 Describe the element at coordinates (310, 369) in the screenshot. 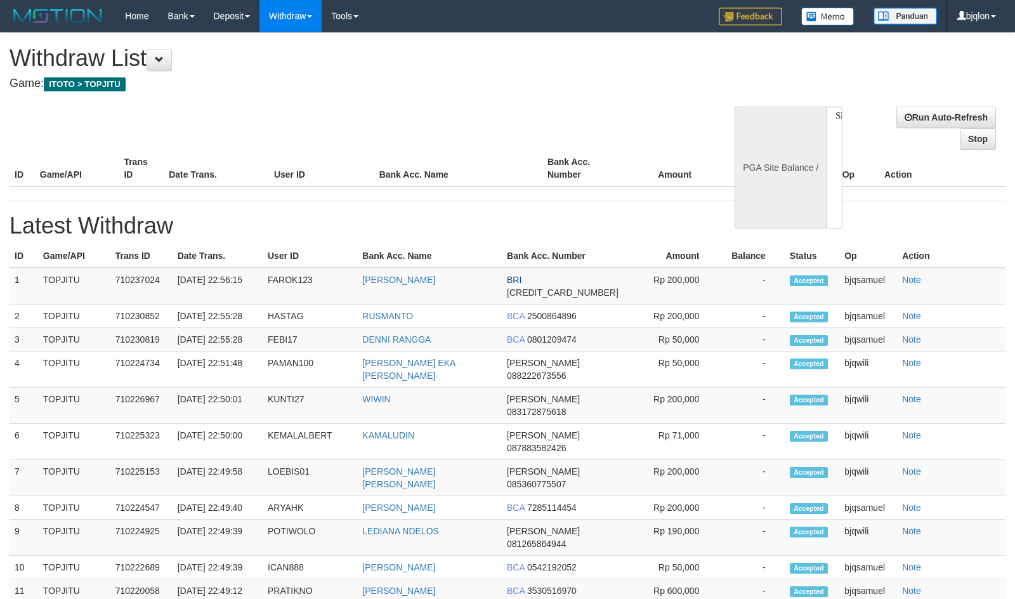

I see `td: PAMAN100` at that location.